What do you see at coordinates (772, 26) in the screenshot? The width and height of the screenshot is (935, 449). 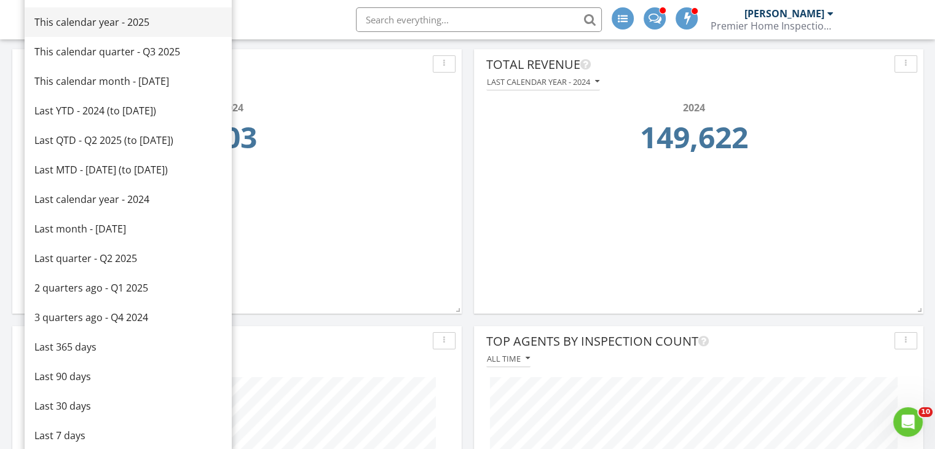 I see `div: Premier Home Inspection Ky LLC` at bounding box center [772, 26].